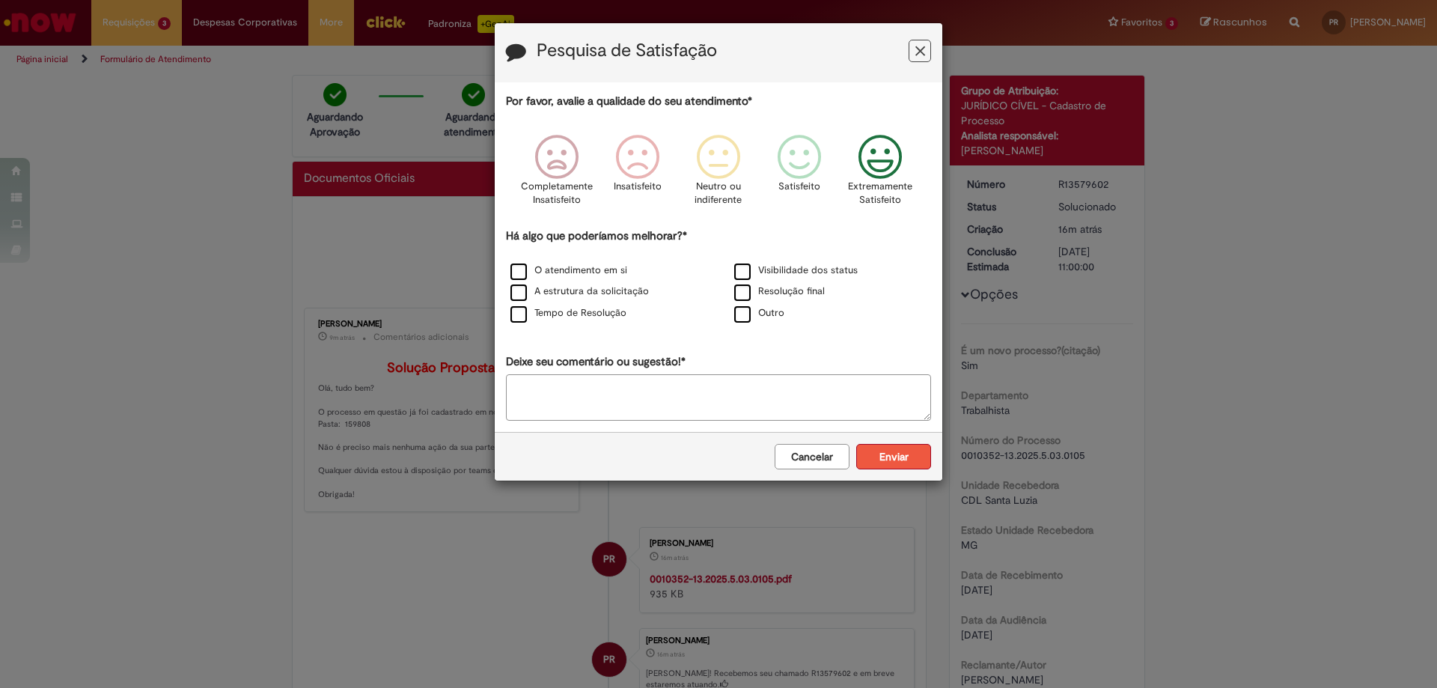 The image size is (1437, 688). I want to click on p: Completamente Insatisfeito, so click(557, 193).